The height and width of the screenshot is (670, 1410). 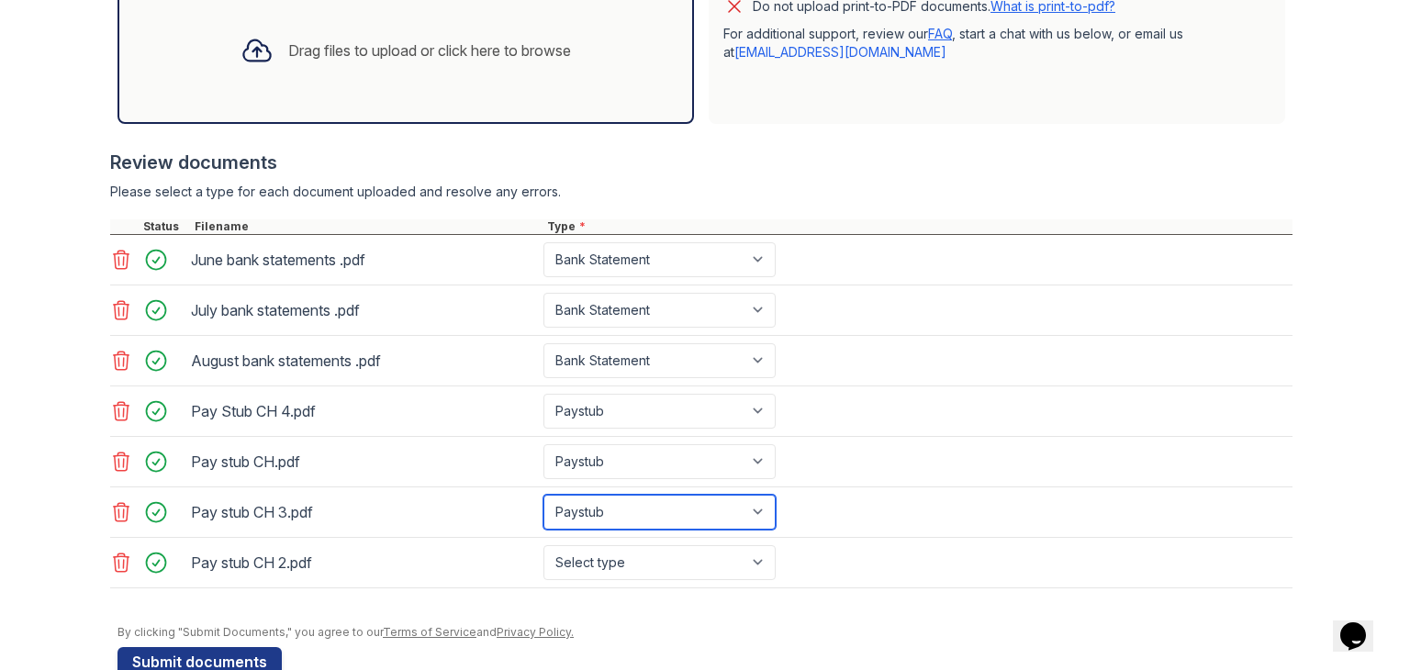 What do you see at coordinates (363, 563) in the screenshot?
I see `div: Pay stub CH 2.pdf` at bounding box center [363, 563].